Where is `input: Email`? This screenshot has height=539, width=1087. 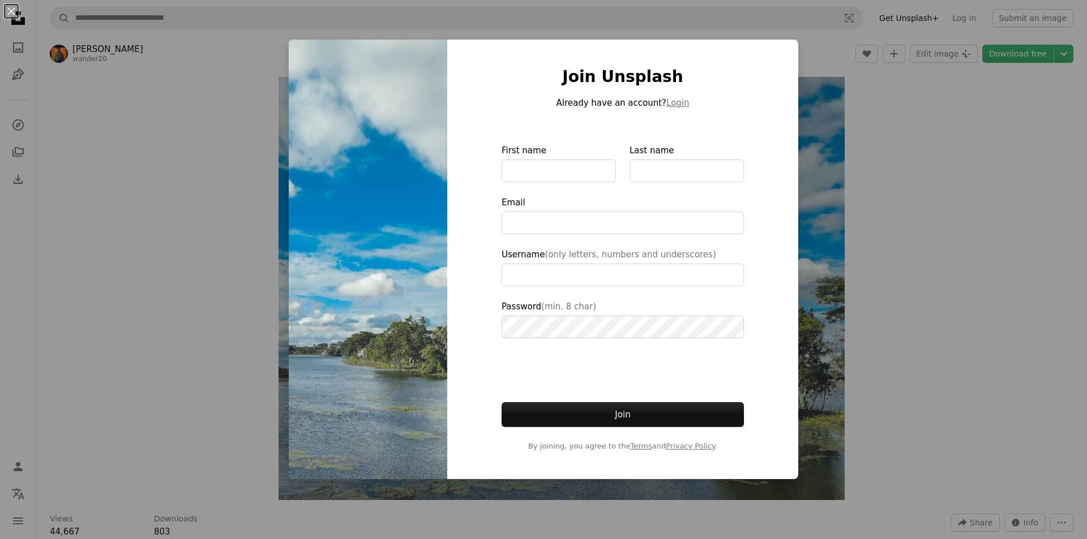
input: Email is located at coordinates (622, 223).